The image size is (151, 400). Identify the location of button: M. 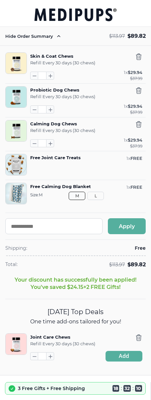
(77, 196).